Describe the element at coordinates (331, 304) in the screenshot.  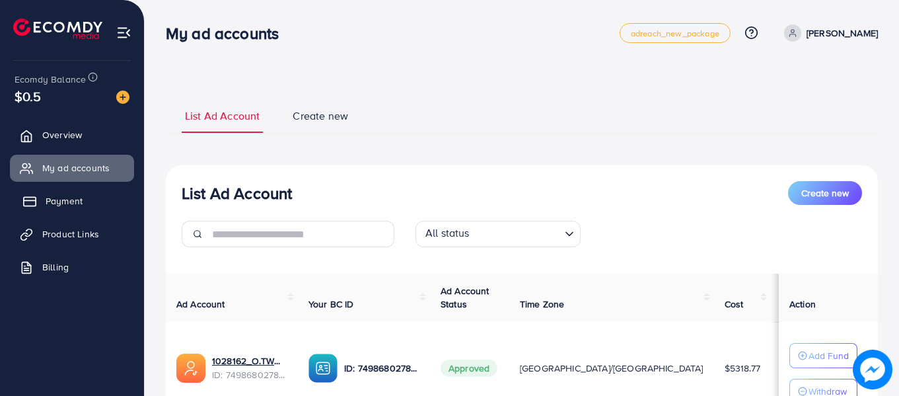
I see `span: Your BC ID` at that location.